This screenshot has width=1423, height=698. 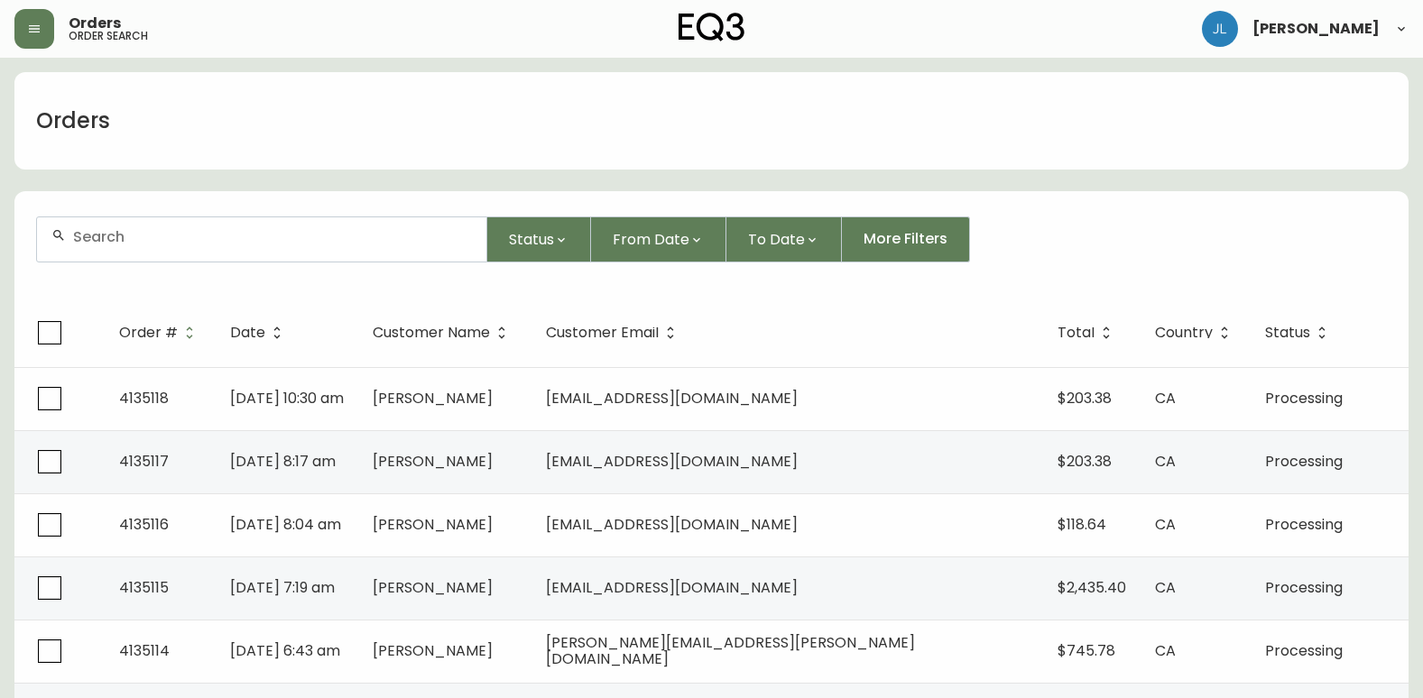 What do you see at coordinates (143, 461) in the screenshot?
I see `span: 4135117` at bounding box center [143, 461].